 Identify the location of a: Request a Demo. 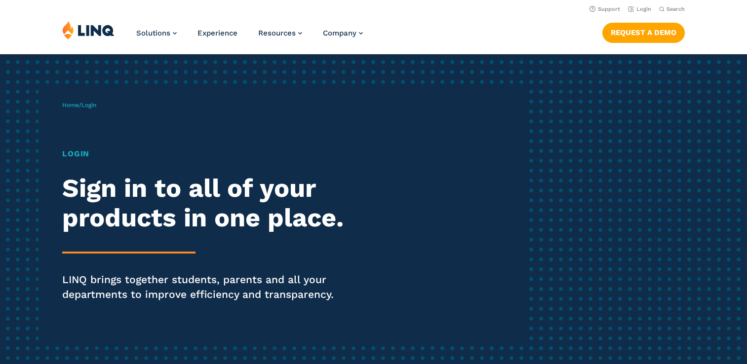
(643, 33).